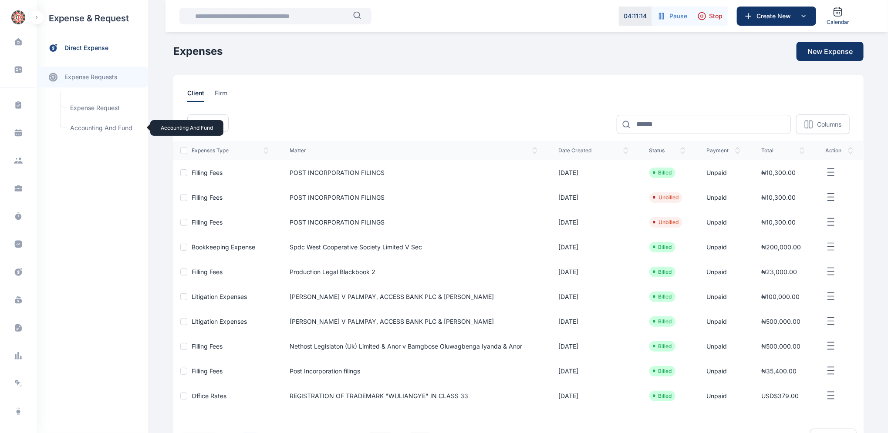 The image size is (888, 433). I want to click on button: New Expense, so click(830, 51).